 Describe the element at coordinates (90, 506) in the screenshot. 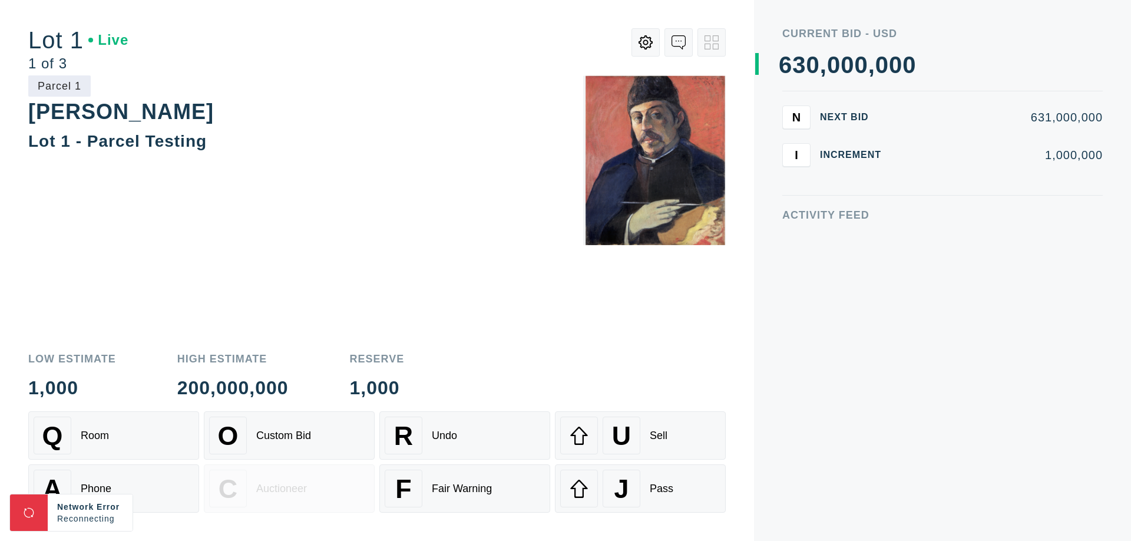

I see `div: Network Error` at that location.